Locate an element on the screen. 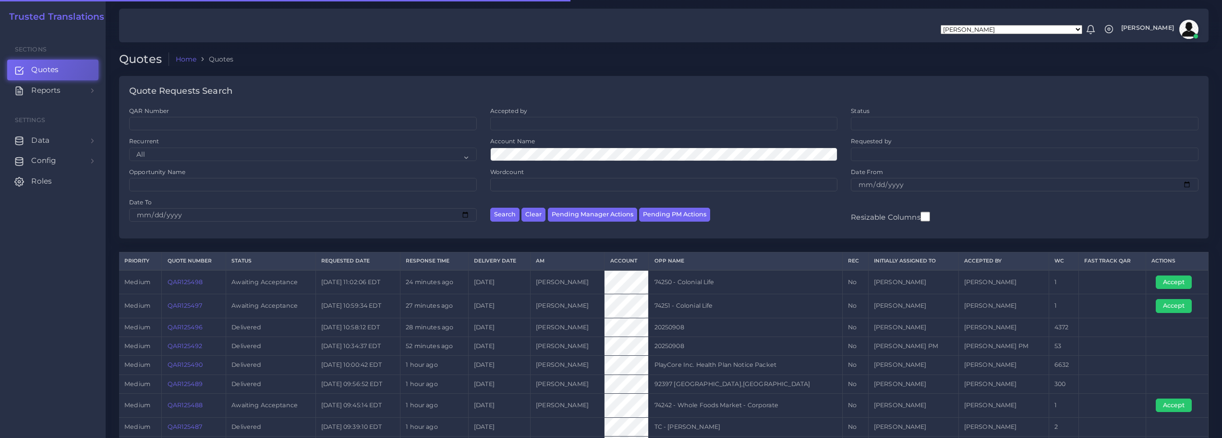 The width and height of the screenshot is (1222, 438). label: Account Name is located at coordinates (513, 141).